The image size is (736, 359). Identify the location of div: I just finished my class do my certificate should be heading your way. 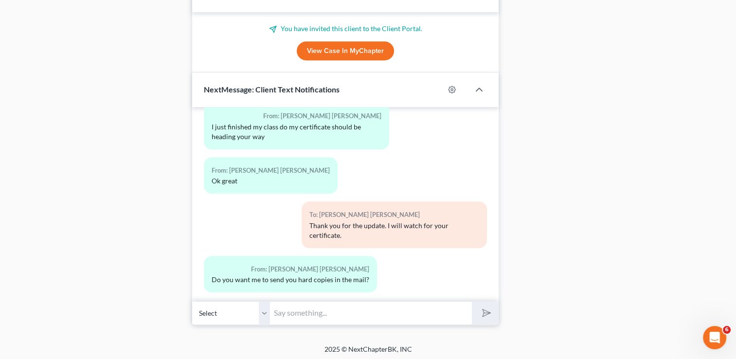
(296, 132).